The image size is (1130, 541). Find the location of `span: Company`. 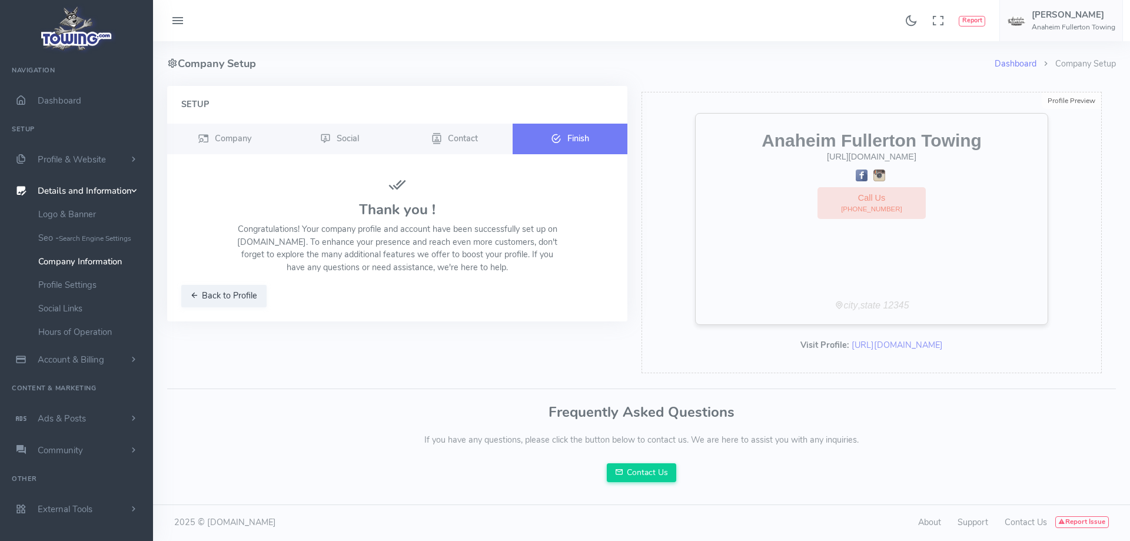

span: Company is located at coordinates (233, 138).